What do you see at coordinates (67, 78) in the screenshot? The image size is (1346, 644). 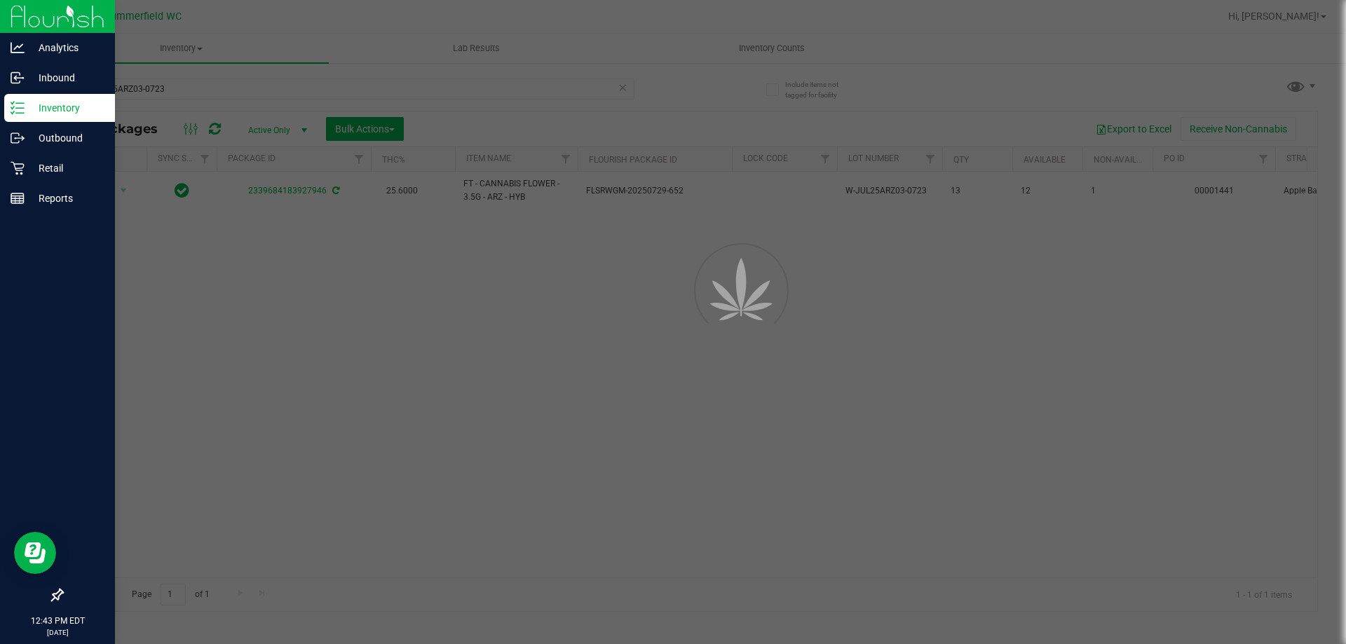 I see `p: Inbound` at bounding box center [67, 78].